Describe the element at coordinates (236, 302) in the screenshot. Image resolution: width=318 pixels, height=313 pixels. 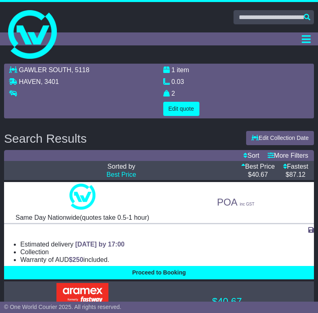
I see `p: $40.67` at that location.